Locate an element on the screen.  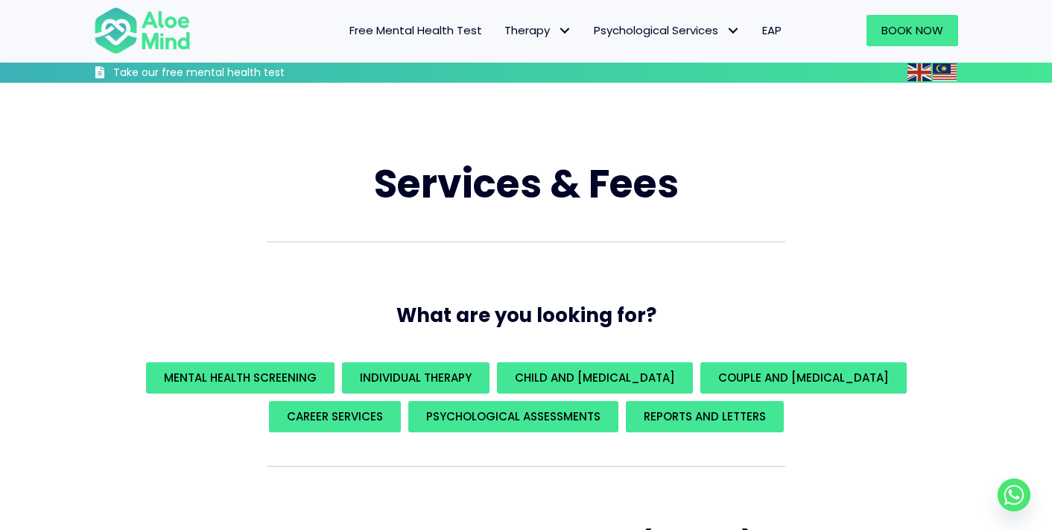
a: EAP is located at coordinates (772, 31).